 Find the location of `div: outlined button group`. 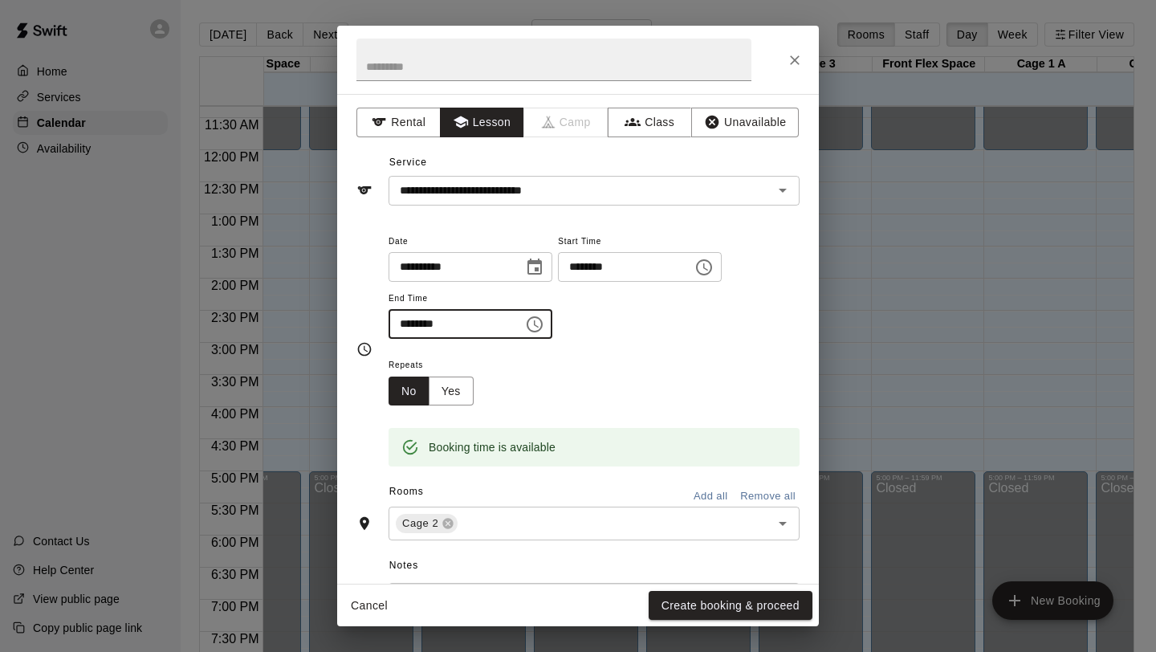

div: outlined button group is located at coordinates (431, 391).